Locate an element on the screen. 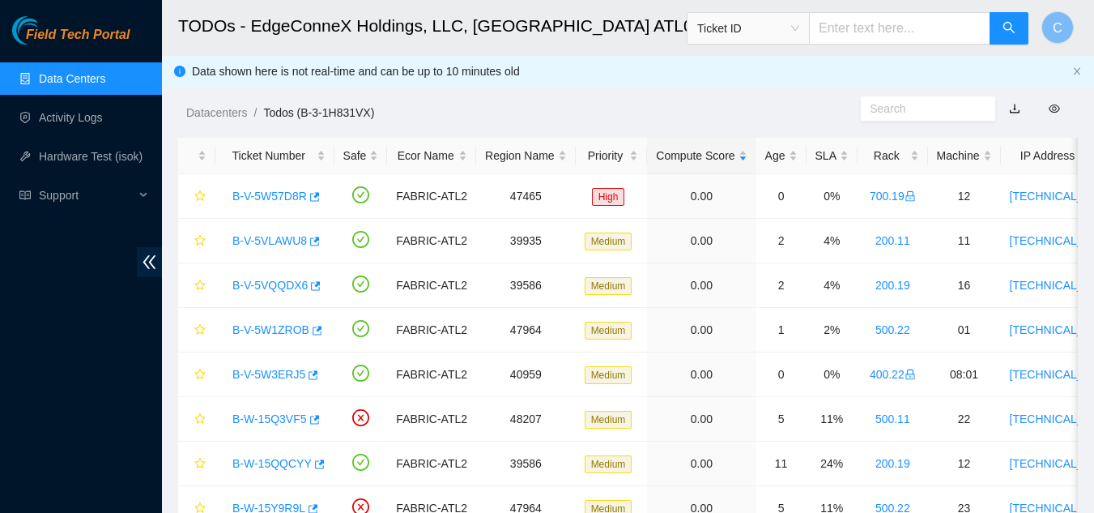  a: 700.19lock is located at coordinates (893, 196).